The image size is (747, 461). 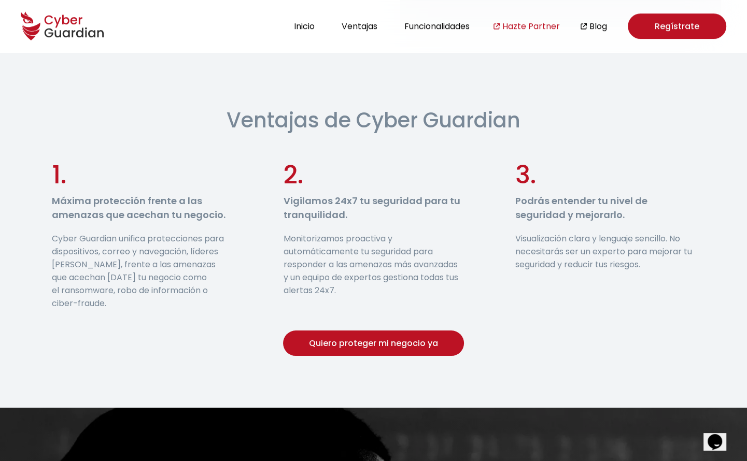 I want to click on span: 3., so click(x=526, y=175).